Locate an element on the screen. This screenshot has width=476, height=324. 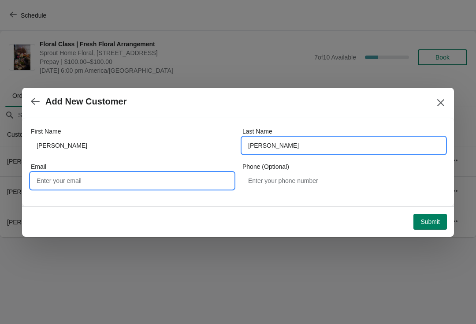
label: First Name is located at coordinates (46, 131).